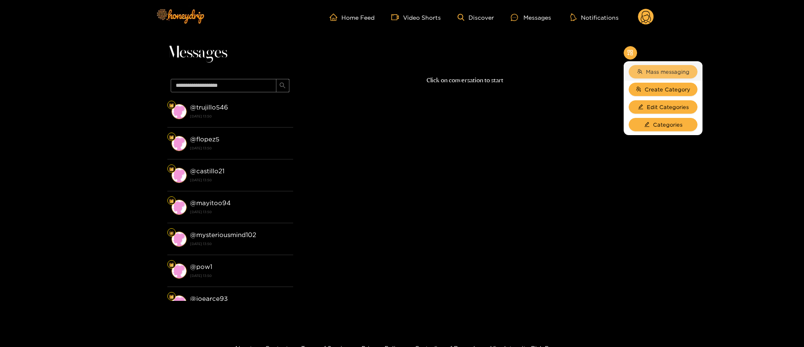  What do you see at coordinates (639, 72) in the screenshot?
I see `span: team` at bounding box center [639, 72].